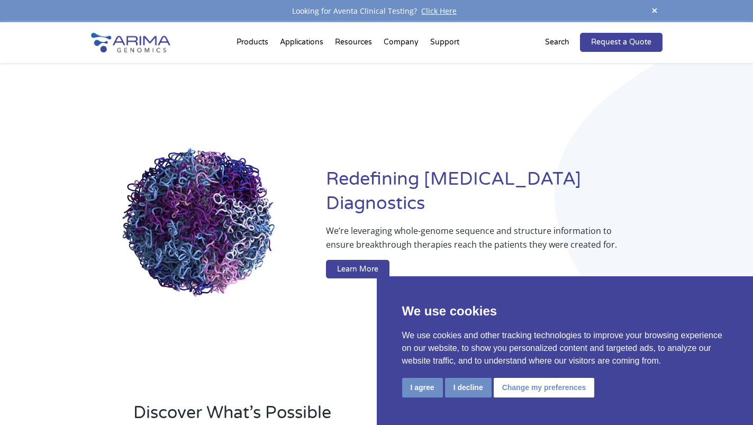 The image size is (753, 425). Describe the element at coordinates (358, 270) in the screenshot. I see `a: Learn More` at that location.